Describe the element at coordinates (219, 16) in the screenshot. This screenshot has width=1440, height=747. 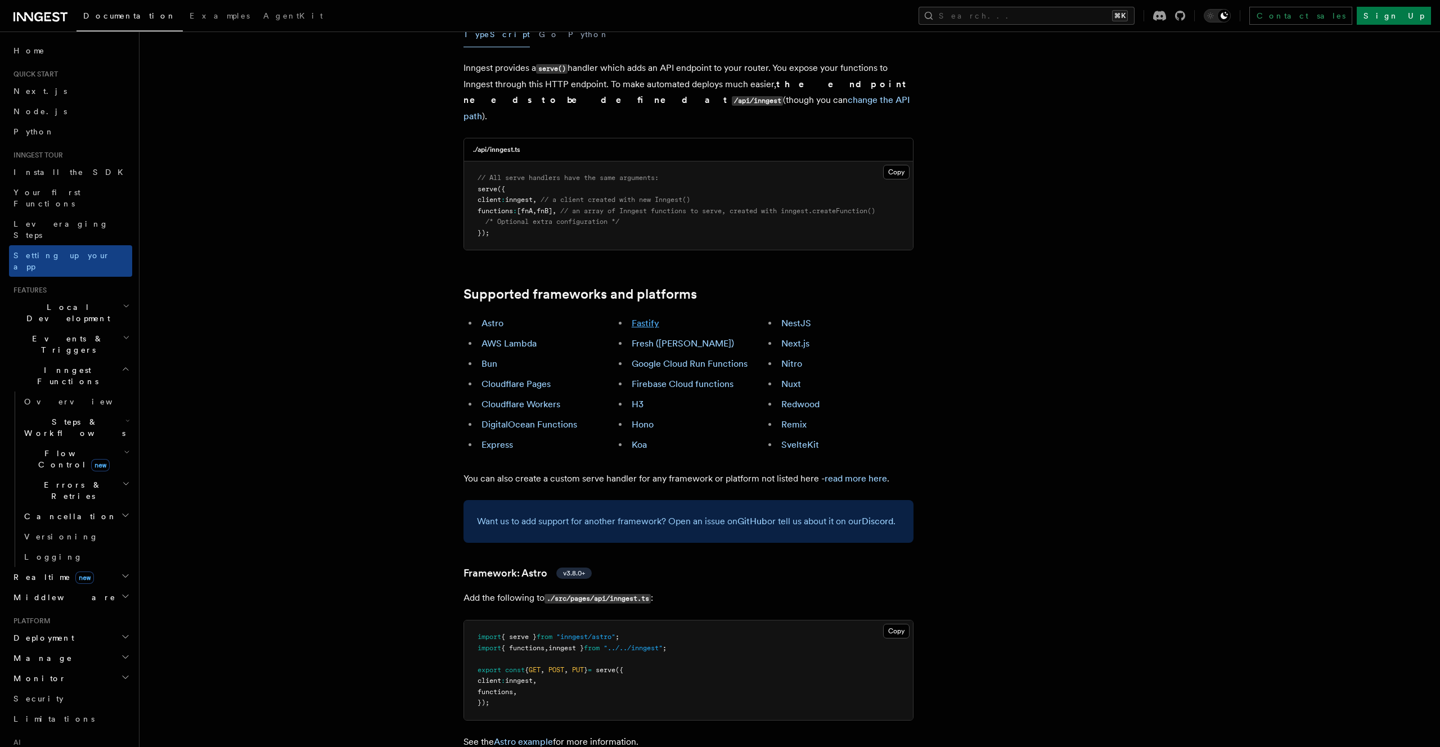
I see `span: Examples` at that location.